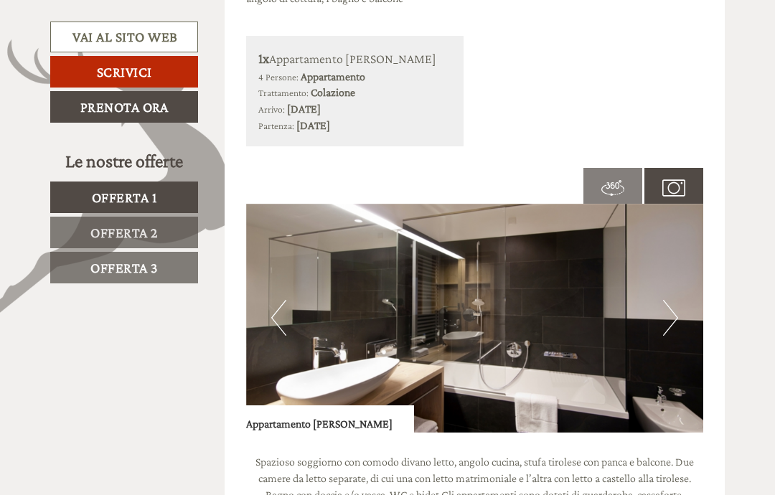 This screenshot has height=495, width=775. What do you see at coordinates (124, 268) in the screenshot?
I see `span: Offerta 3` at bounding box center [124, 268].